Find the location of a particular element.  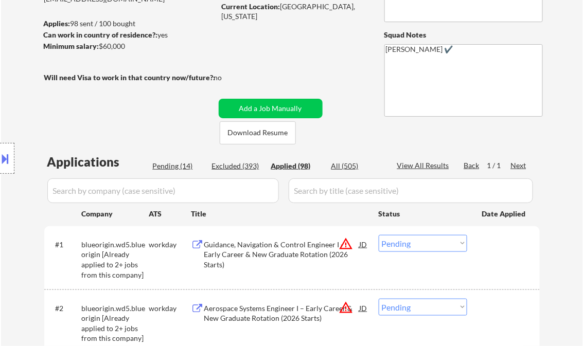

button: Download Resume is located at coordinates (258, 133).